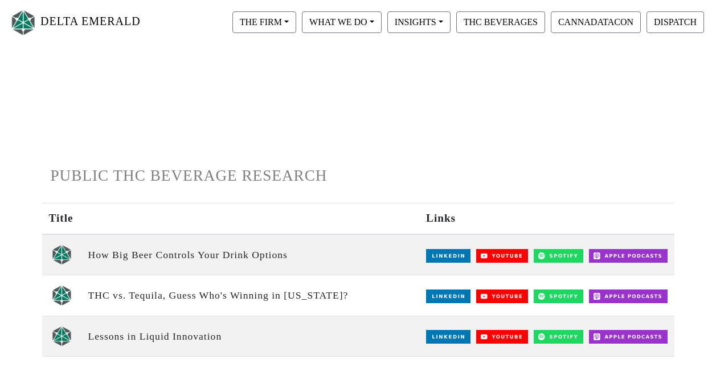  I want to click on td: Lessons in Liquid Innovation, so click(251, 335).